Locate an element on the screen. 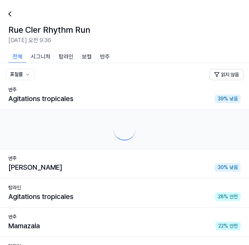 Image resolution: width=249 pixels, height=245 pixels. div: 탑라인 is located at coordinates (124, 188).